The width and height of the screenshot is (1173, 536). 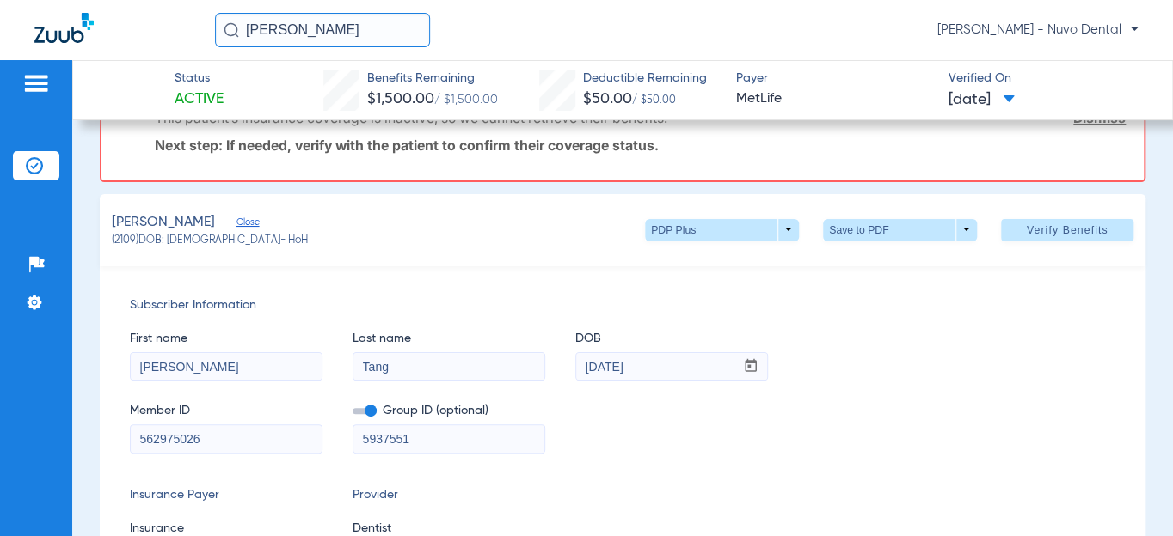 I want to click on div: Chat Widget, so click(x=1130, y=495).